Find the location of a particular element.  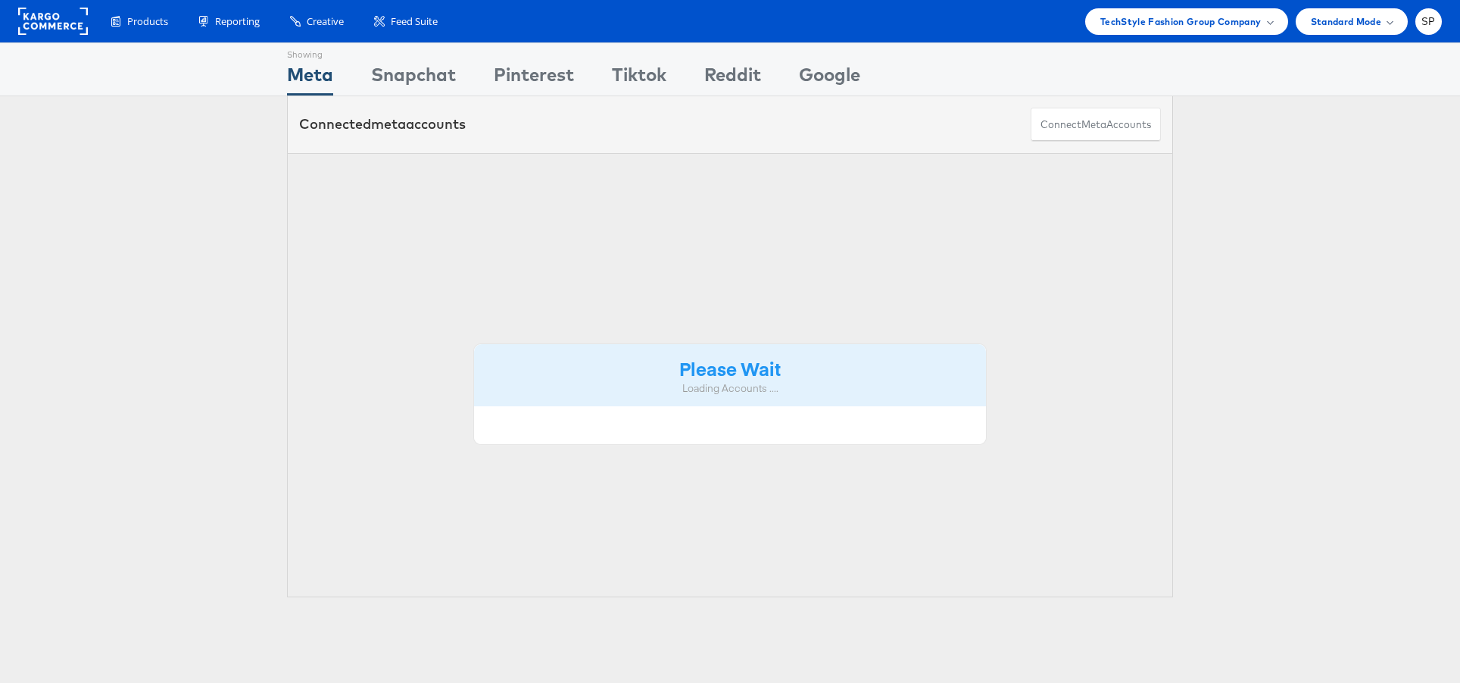

div: Snapchat is located at coordinates (414, 78).